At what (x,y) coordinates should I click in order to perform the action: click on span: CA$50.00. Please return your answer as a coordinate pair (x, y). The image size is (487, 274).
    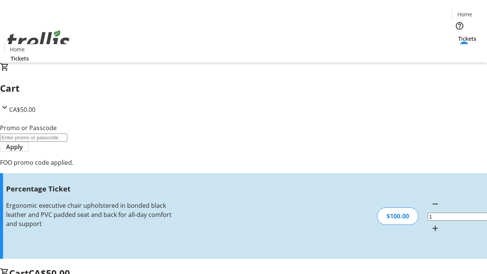
    Looking at the image, I should click on (22, 110).